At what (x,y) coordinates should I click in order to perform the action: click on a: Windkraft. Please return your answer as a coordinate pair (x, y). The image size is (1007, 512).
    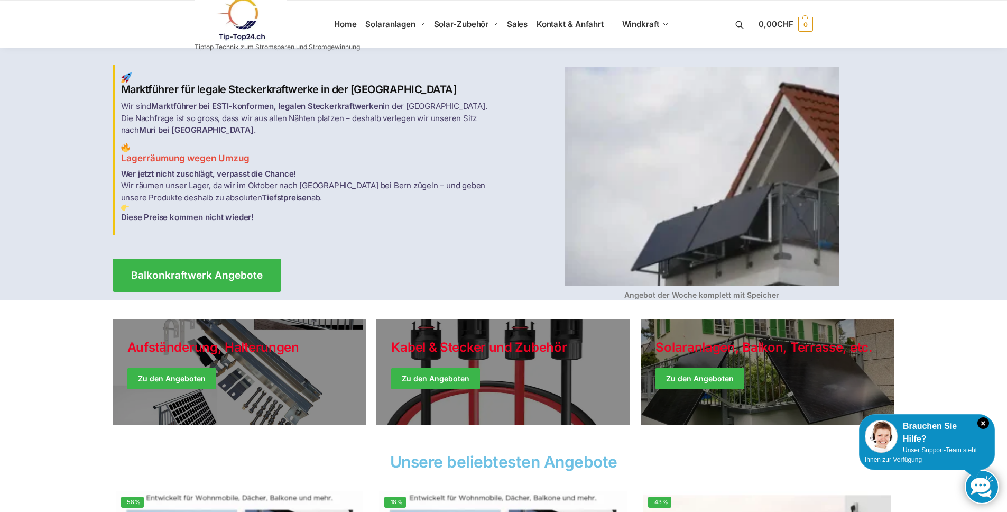
    Looking at the image, I should click on (645, 24).